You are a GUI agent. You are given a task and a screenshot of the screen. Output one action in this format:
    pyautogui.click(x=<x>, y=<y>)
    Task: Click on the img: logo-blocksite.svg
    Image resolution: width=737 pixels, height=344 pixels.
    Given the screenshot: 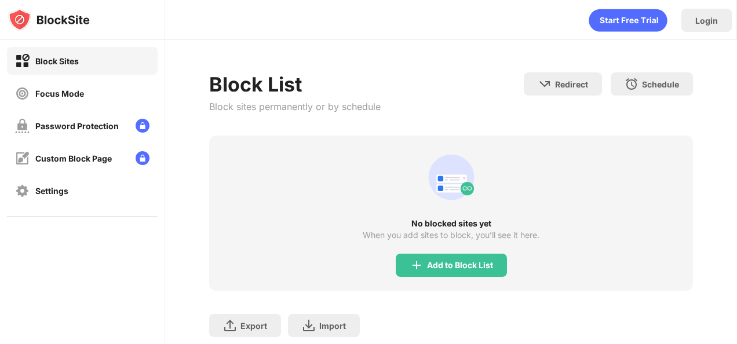 What is the action you would take?
    pyautogui.click(x=49, y=20)
    